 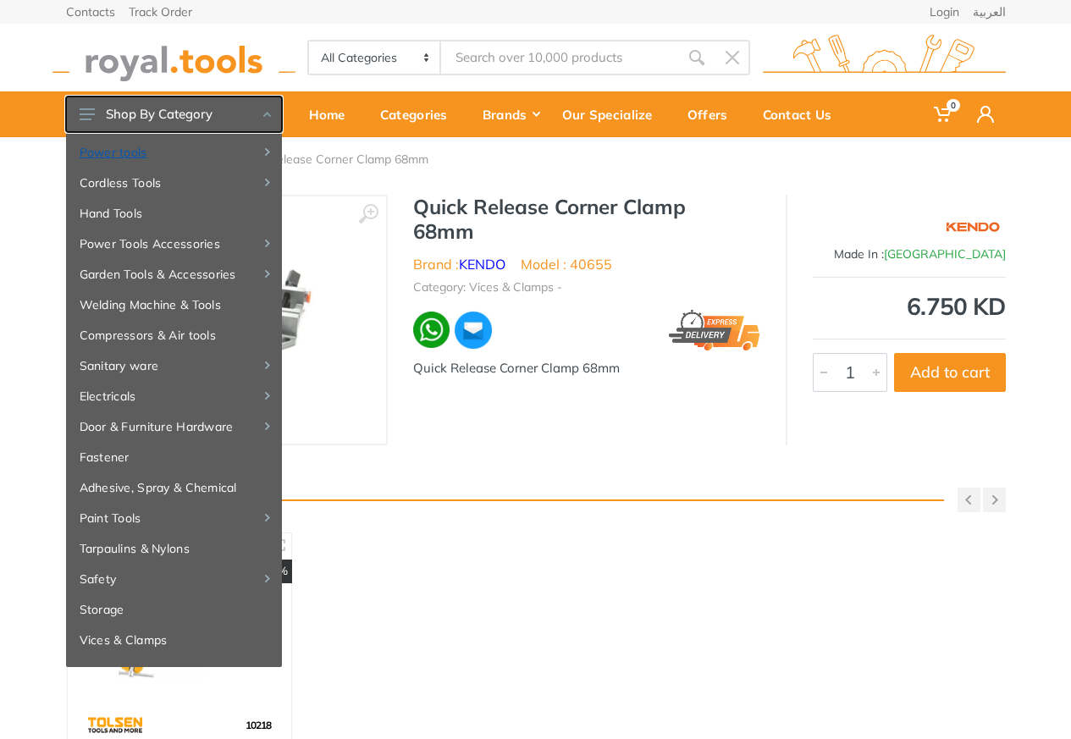 What do you see at coordinates (174, 579) in the screenshot?
I see `a: Safety` at bounding box center [174, 579].